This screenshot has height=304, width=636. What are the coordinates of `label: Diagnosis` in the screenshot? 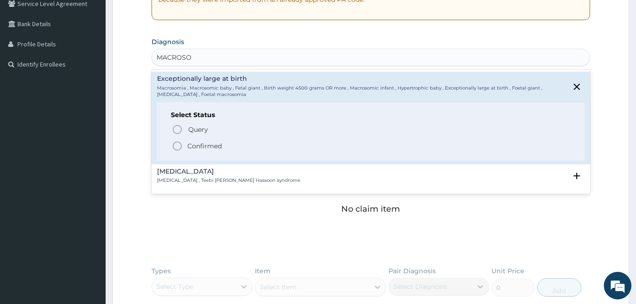 It's located at (168, 42).